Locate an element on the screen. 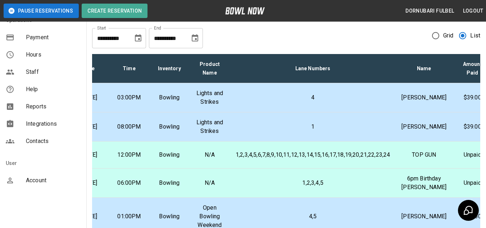 Image resolution: width=486 pixels, height=228 pixels. span: Payment is located at coordinates (53, 37).